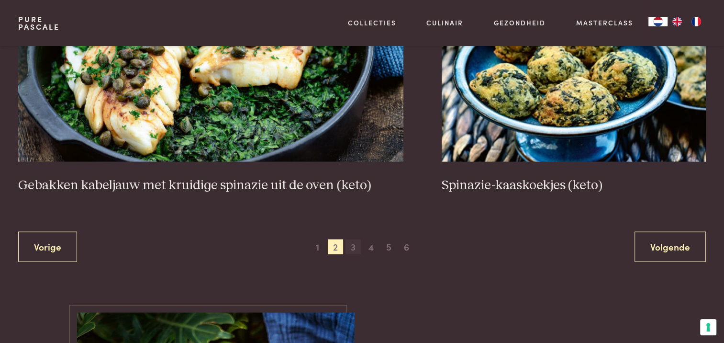 The width and height of the screenshot is (724, 343). I want to click on a: NL, so click(658, 22).